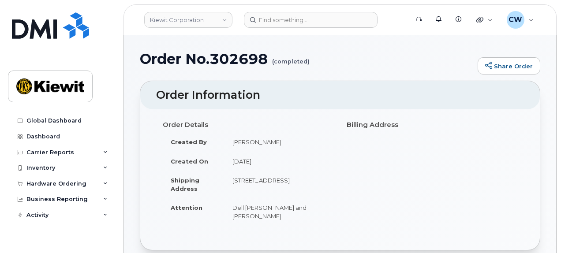 The width and height of the screenshot is (561, 253). I want to click on a: Share Order, so click(509, 66).